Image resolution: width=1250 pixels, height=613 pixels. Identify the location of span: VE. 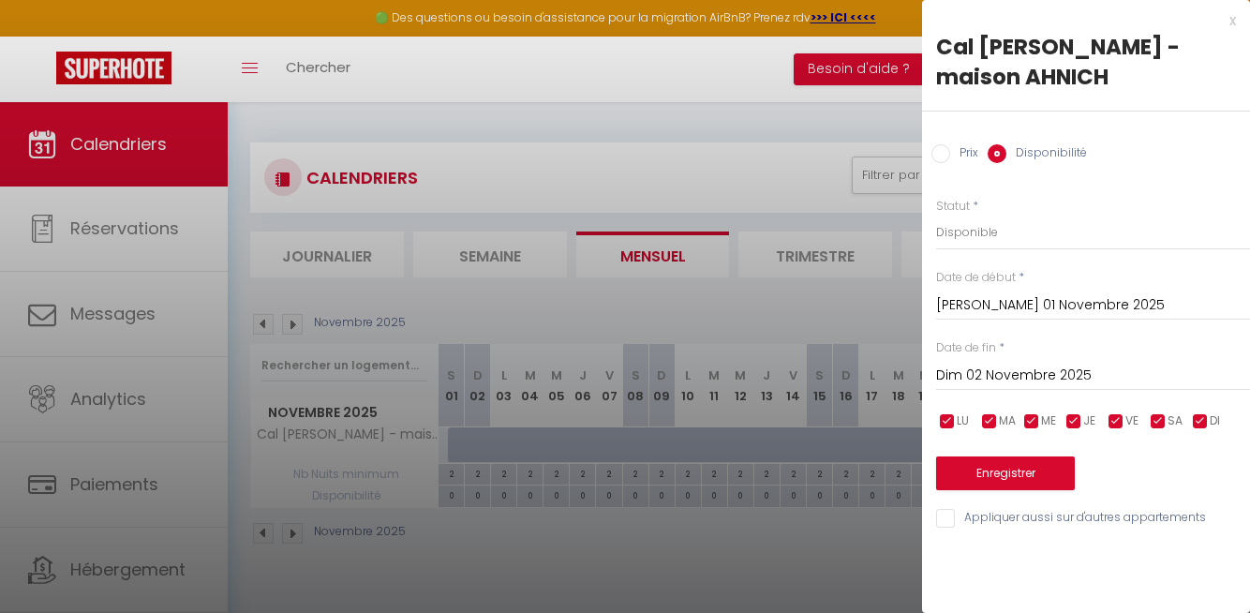
(1132, 421).